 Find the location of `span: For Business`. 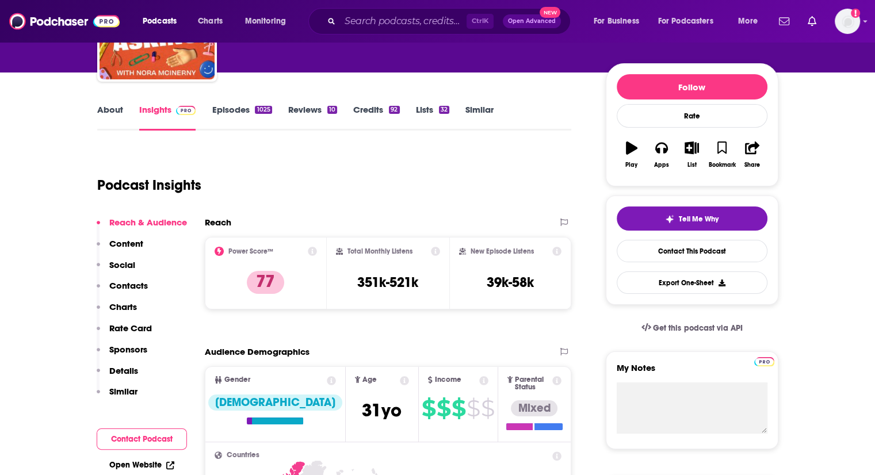

span: For Business is located at coordinates (616, 21).